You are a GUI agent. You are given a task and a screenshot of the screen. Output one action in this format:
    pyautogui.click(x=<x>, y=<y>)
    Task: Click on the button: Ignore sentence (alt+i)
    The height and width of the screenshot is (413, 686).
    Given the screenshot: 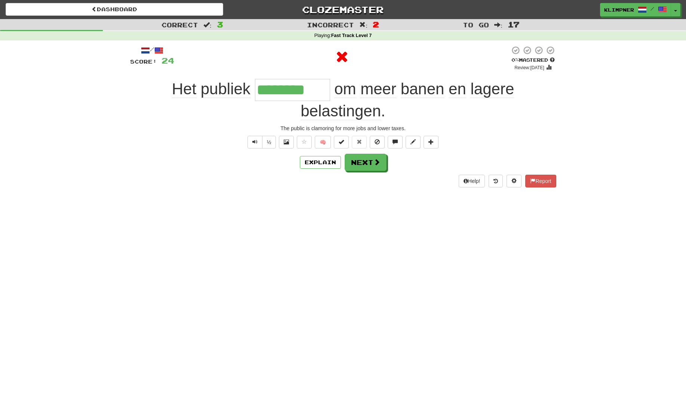 What is the action you would take?
    pyautogui.click(x=377, y=142)
    